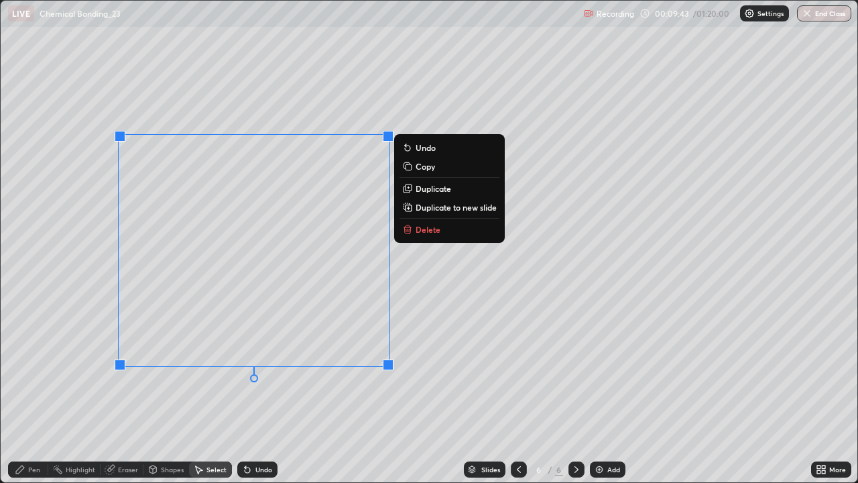 This screenshot has width=858, height=483. Describe the element at coordinates (263, 469) in the screenshot. I see `div: Undo` at that location.